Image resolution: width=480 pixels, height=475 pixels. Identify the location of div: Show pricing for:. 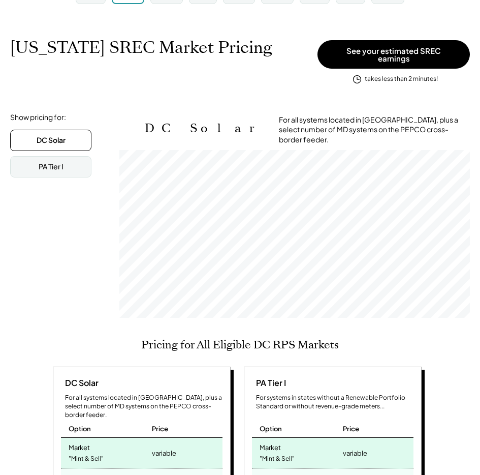
(38, 117).